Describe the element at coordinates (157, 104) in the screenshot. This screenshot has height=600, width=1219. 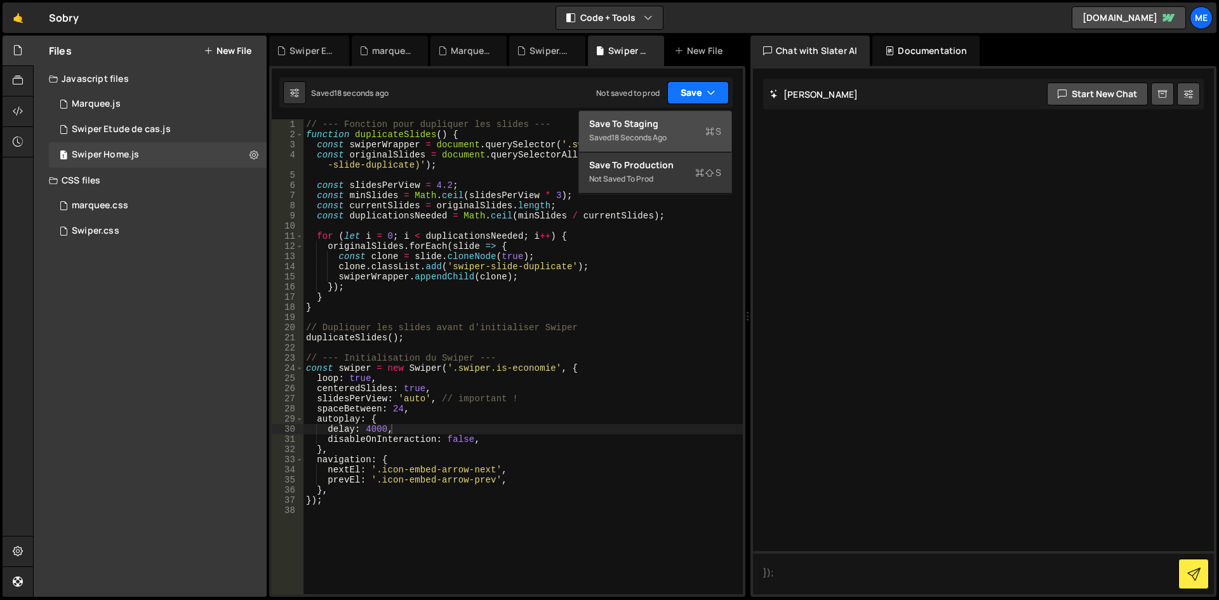
I see `div: 17376/48371.js` at that location.